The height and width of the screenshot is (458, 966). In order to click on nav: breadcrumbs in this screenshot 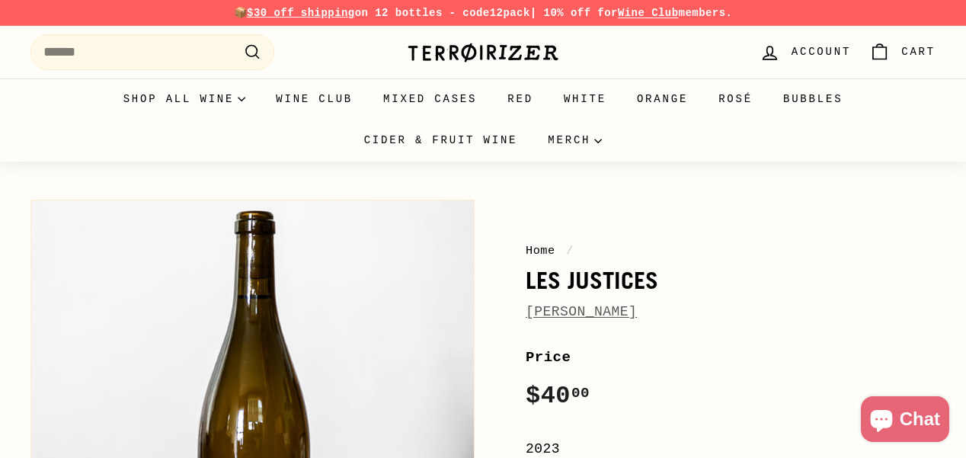, I will do `click(731, 251)`.